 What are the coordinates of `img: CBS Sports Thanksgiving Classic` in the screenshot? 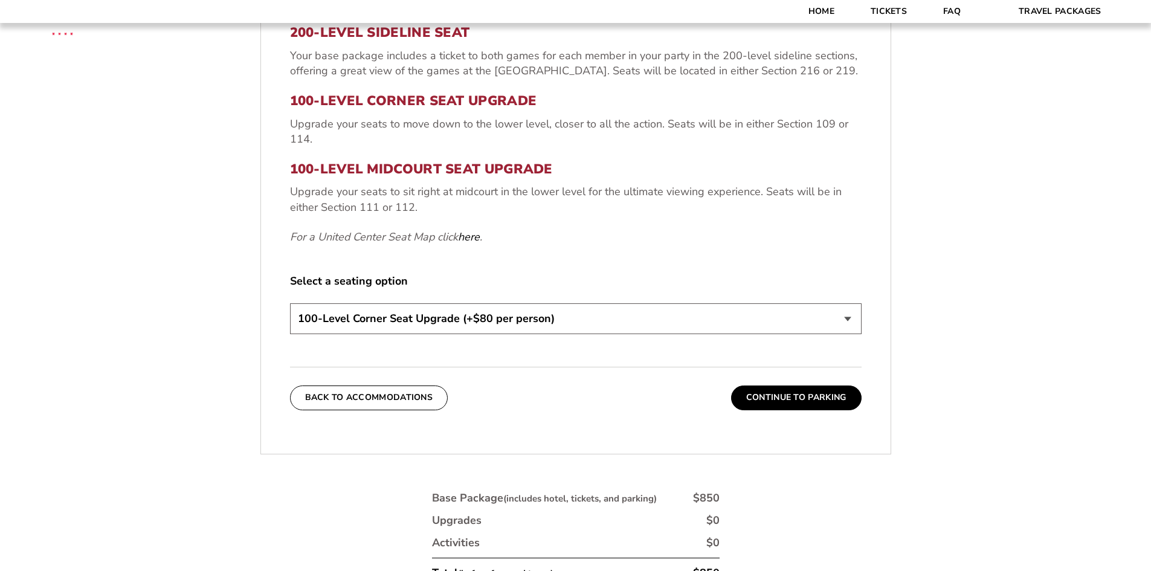 It's located at (62, 32).